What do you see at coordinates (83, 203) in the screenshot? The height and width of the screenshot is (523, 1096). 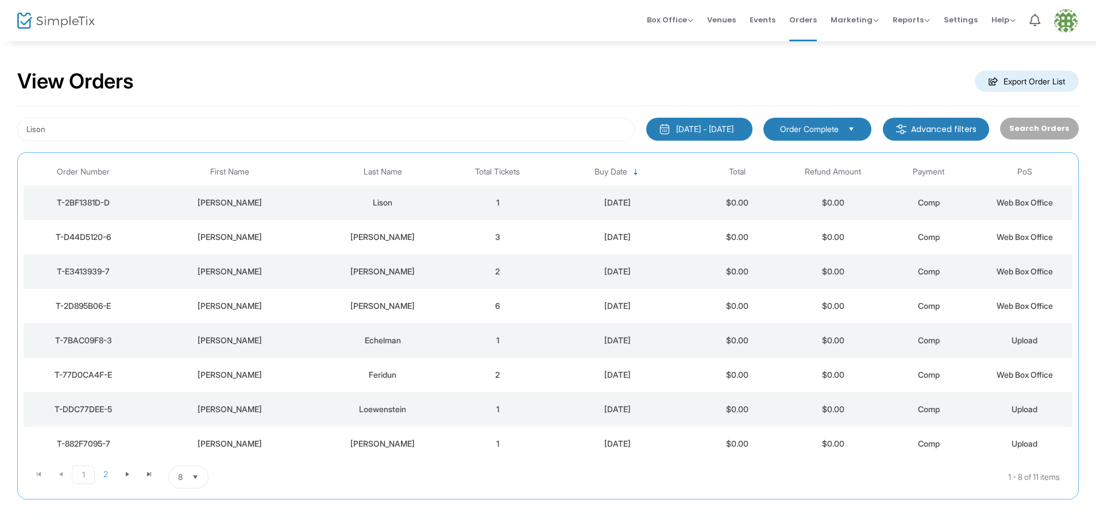 I see `div: T-2BF1381D-D` at bounding box center [83, 203].